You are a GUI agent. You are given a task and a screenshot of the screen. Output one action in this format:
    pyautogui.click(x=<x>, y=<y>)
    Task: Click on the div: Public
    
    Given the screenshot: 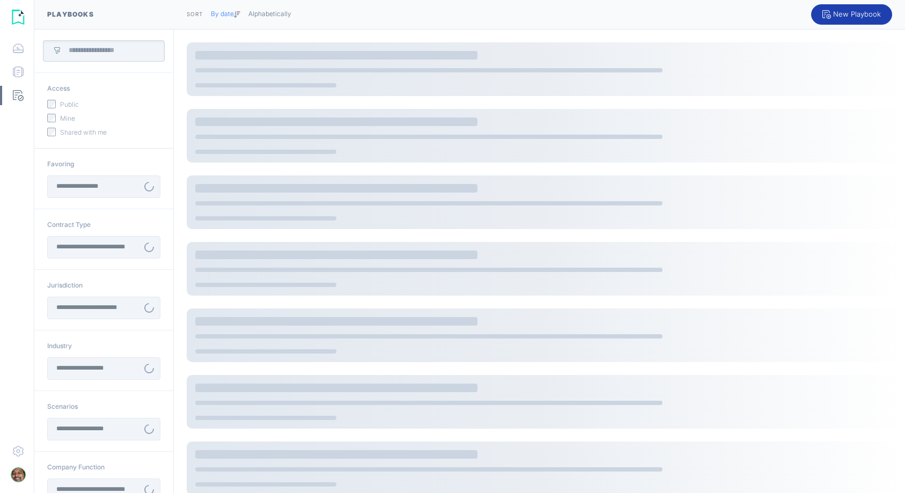 What is the action you would take?
    pyautogui.click(x=69, y=105)
    